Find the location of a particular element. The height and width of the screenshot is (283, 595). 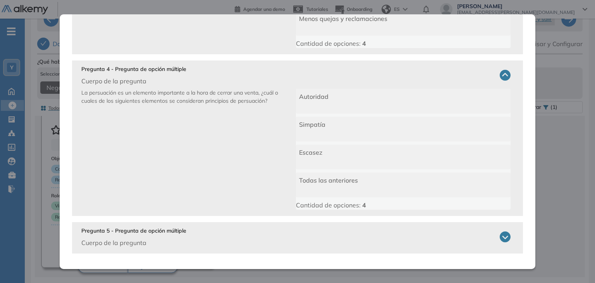

span: Simpatía is located at coordinates (312, 124).